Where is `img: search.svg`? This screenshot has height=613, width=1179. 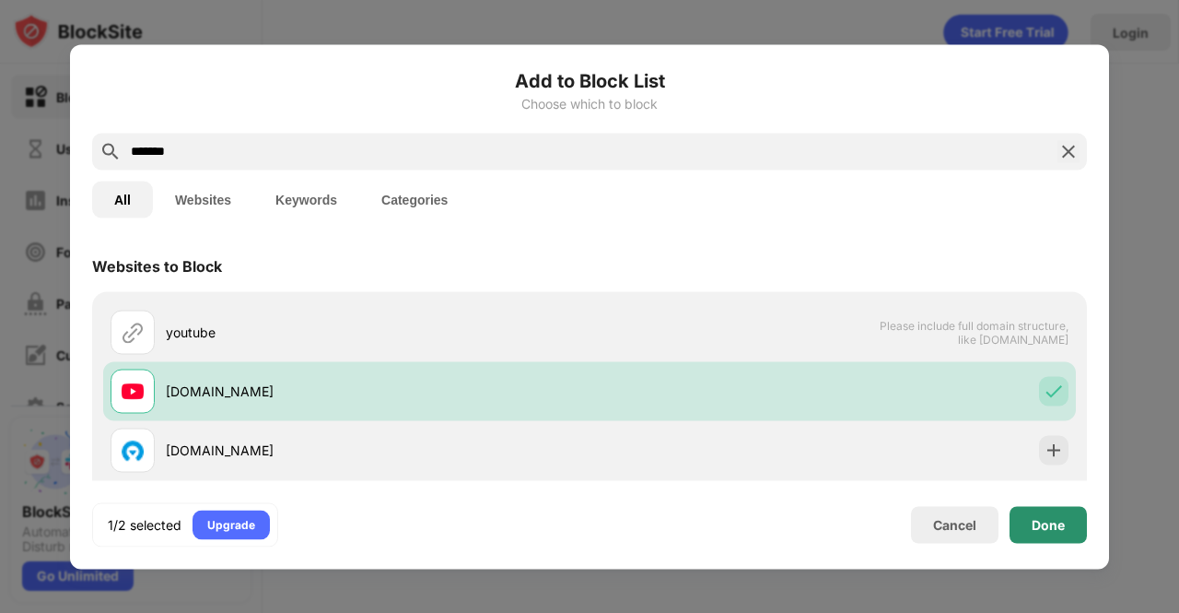
img: search.svg is located at coordinates (111, 151).